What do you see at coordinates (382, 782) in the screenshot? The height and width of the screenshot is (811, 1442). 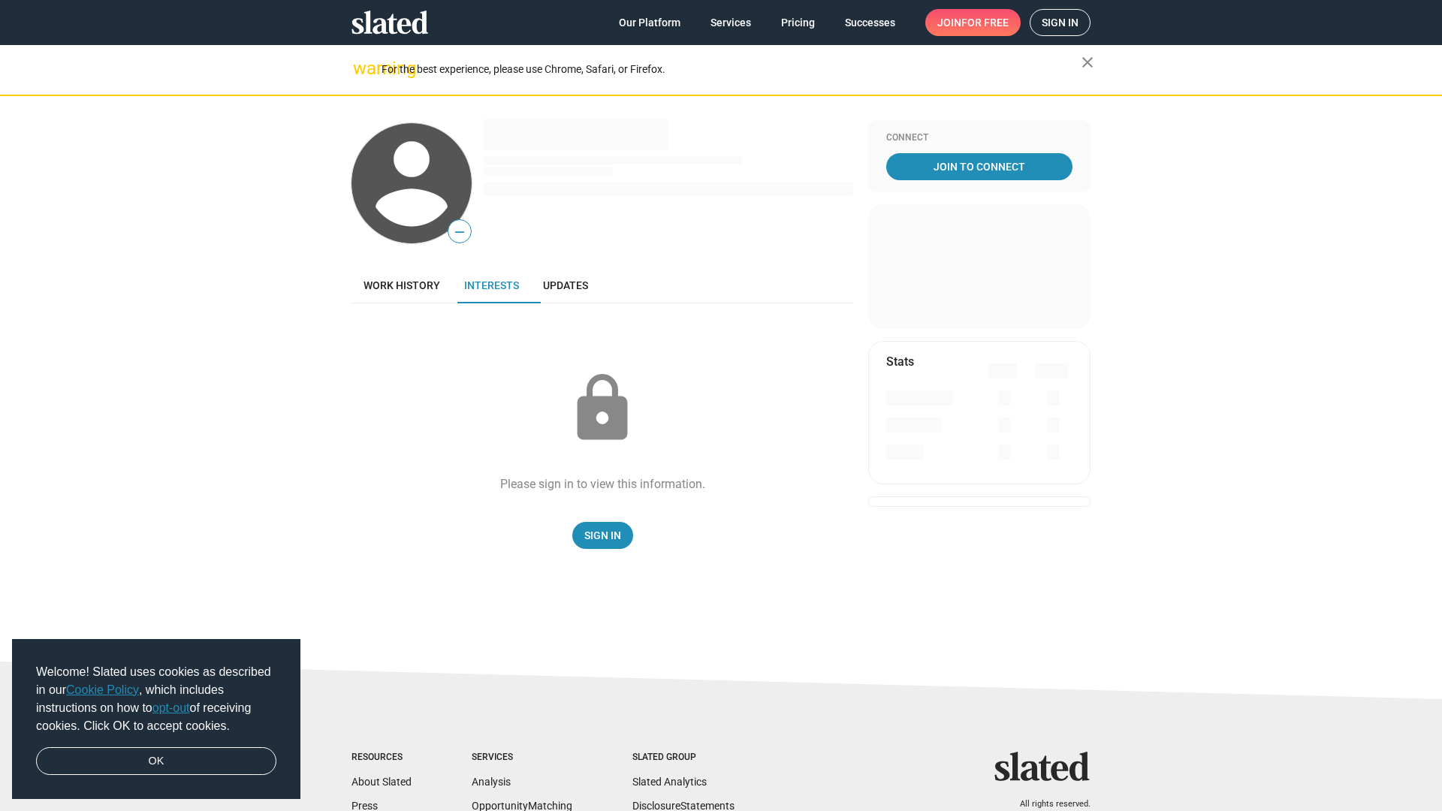 I see `a: About Slated` at bounding box center [382, 782].